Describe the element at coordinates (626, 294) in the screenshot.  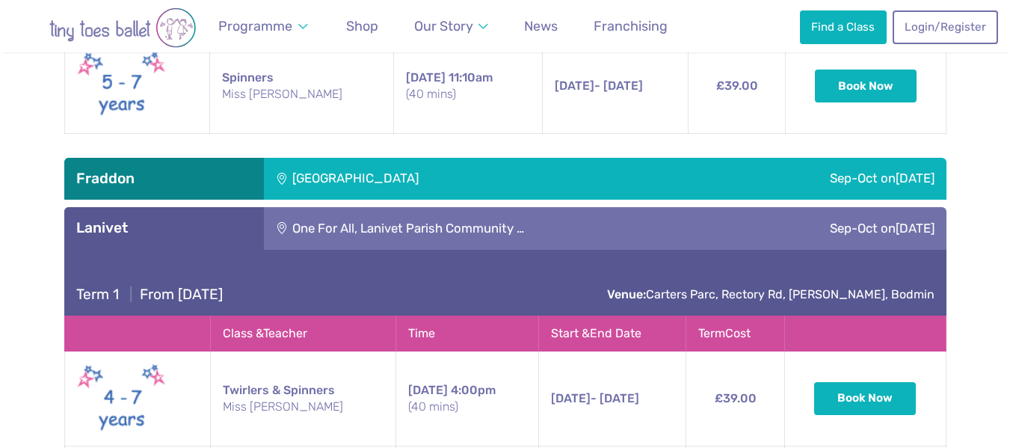
I see `strong: Venue:` at that location.